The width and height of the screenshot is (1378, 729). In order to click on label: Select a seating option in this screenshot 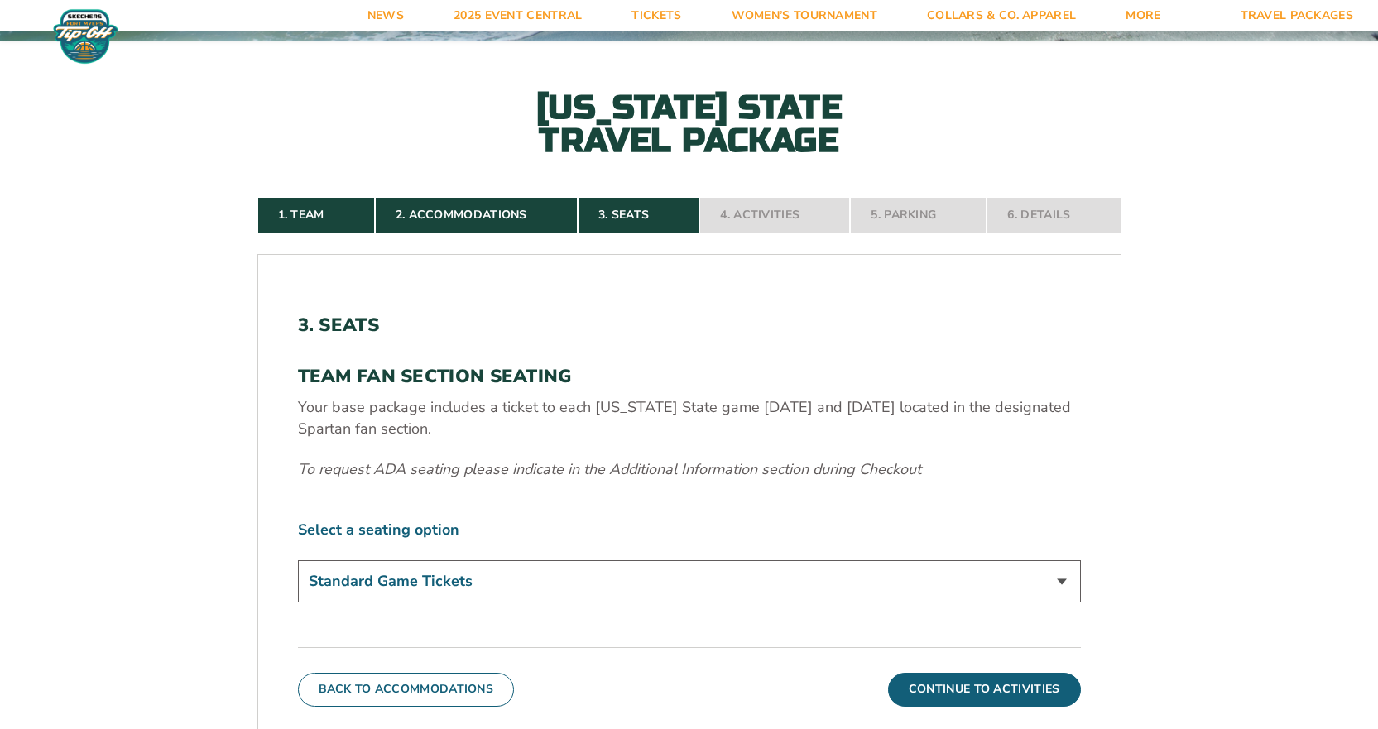, I will do `click(690, 530)`.